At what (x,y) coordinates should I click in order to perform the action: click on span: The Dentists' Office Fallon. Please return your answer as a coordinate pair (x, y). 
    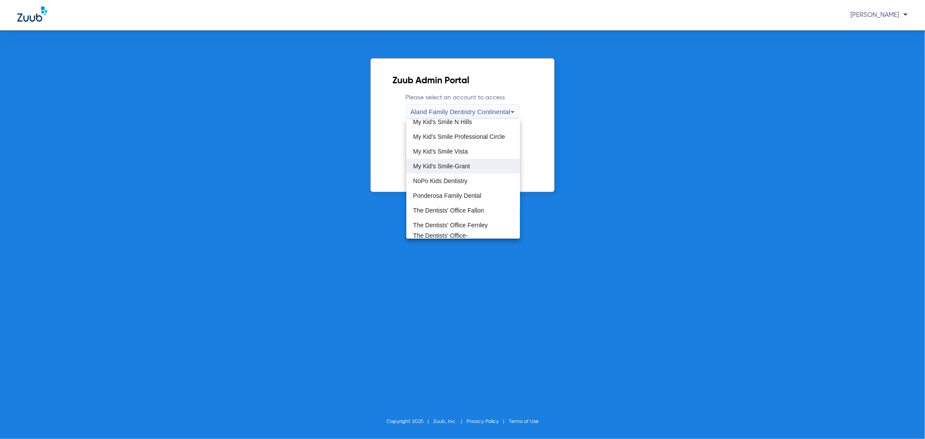
    Looking at the image, I should click on (448, 210).